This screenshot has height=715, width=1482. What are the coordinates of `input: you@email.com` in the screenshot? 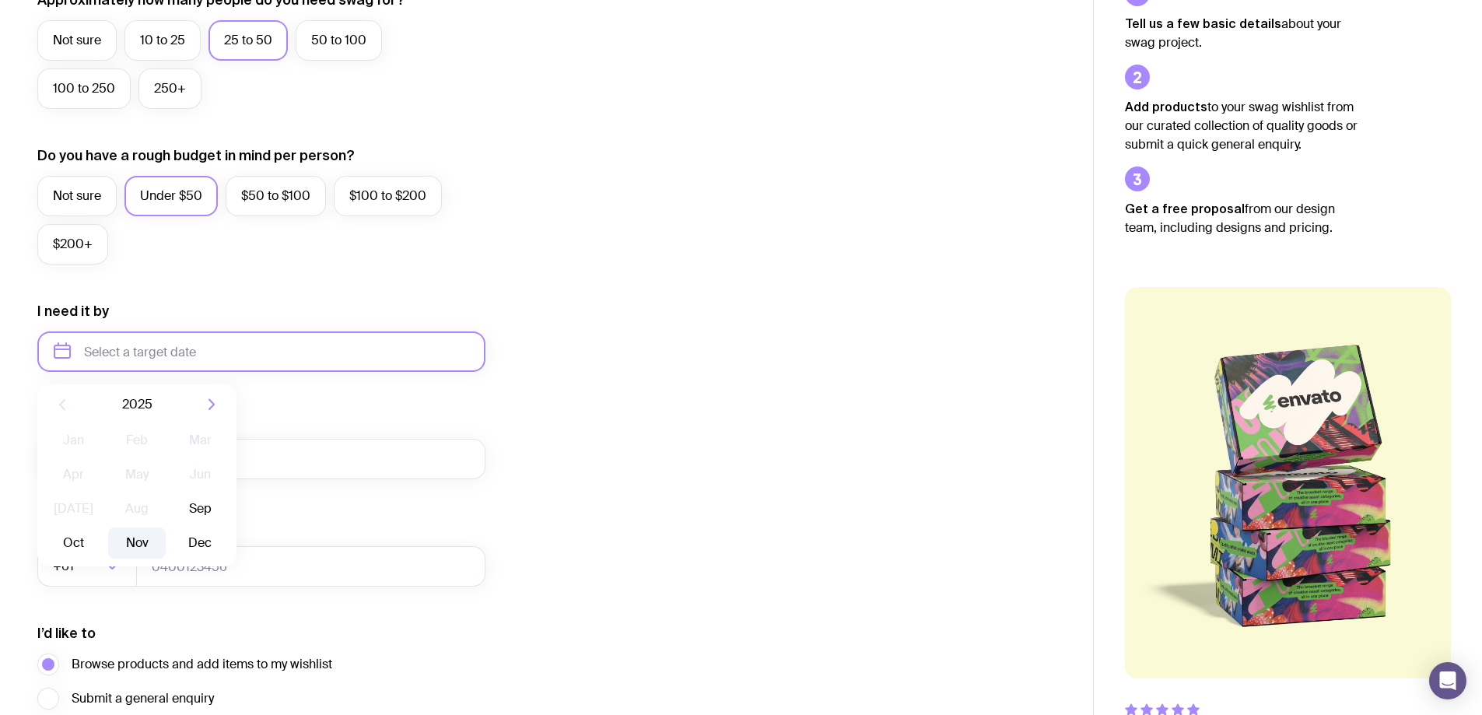 It's located at (261, 459).